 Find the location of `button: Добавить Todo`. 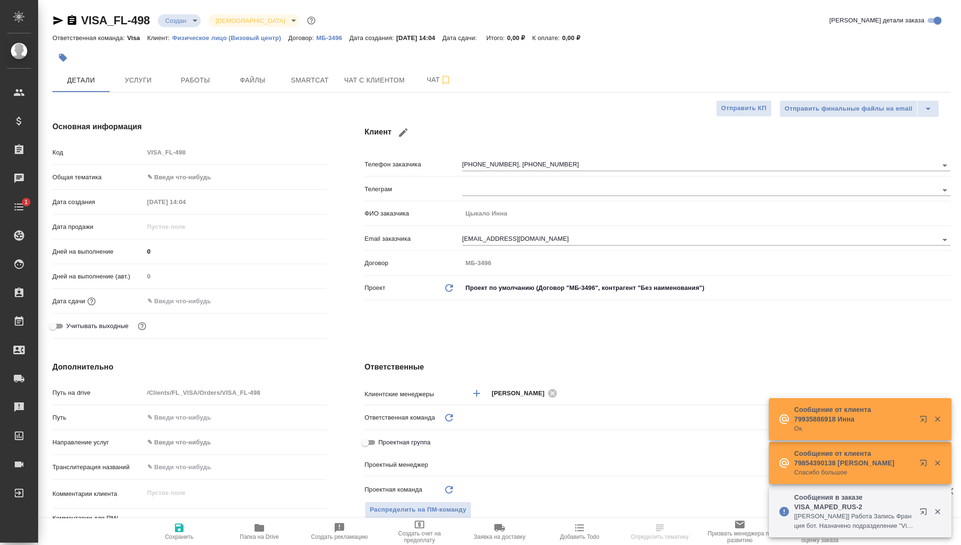

button: Добавить Todo is located at coordinates (580, 531).